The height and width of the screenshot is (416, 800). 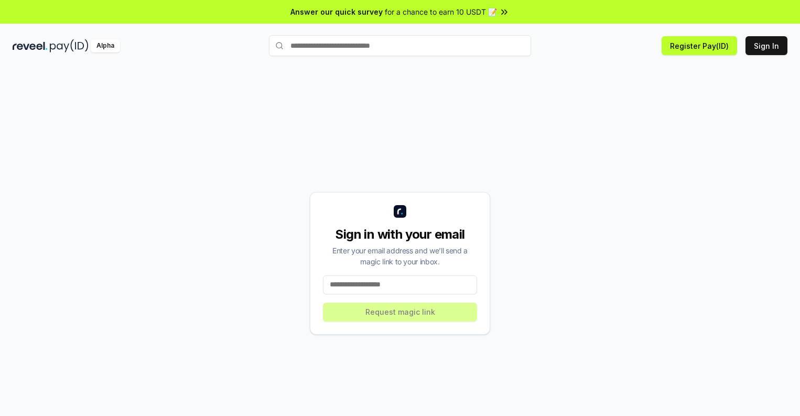 I want to click on button: Register Pay(ID), so click(x=699, y=46).